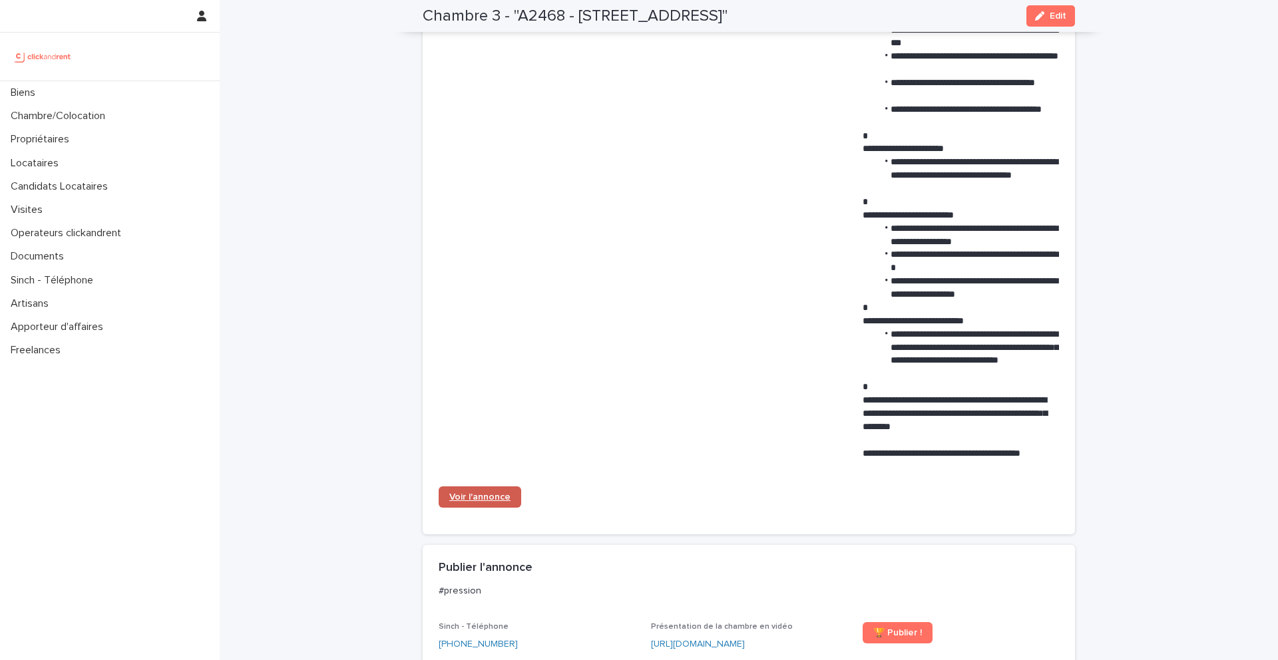 This screenshot has height=660, width=1278. What do you see at coordinates (69, 233) in the screenshot?
I see `p: Operateurs clickandrent` at bounding box center [69, 233].